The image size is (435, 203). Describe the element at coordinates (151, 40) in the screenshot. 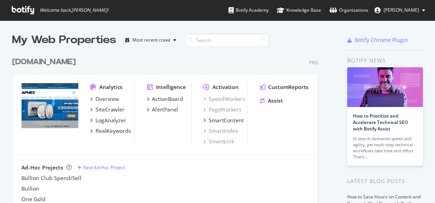

I see `button: Most recent crawl` at that location.